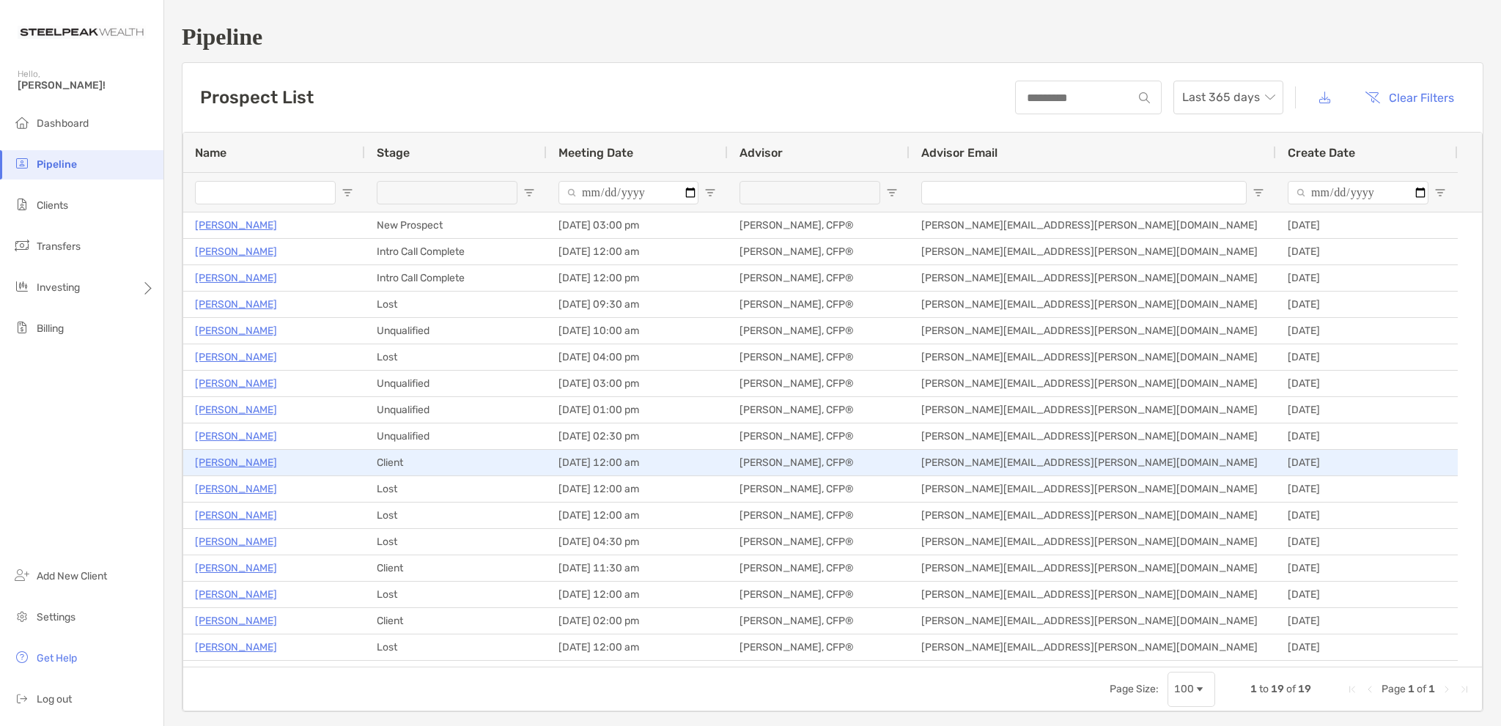 This screenshot has height=726, width=1501. What do you see at coordinates (56, 658) in the screenshot?
I see `span: Get Help` at bounding box center [56, 658].